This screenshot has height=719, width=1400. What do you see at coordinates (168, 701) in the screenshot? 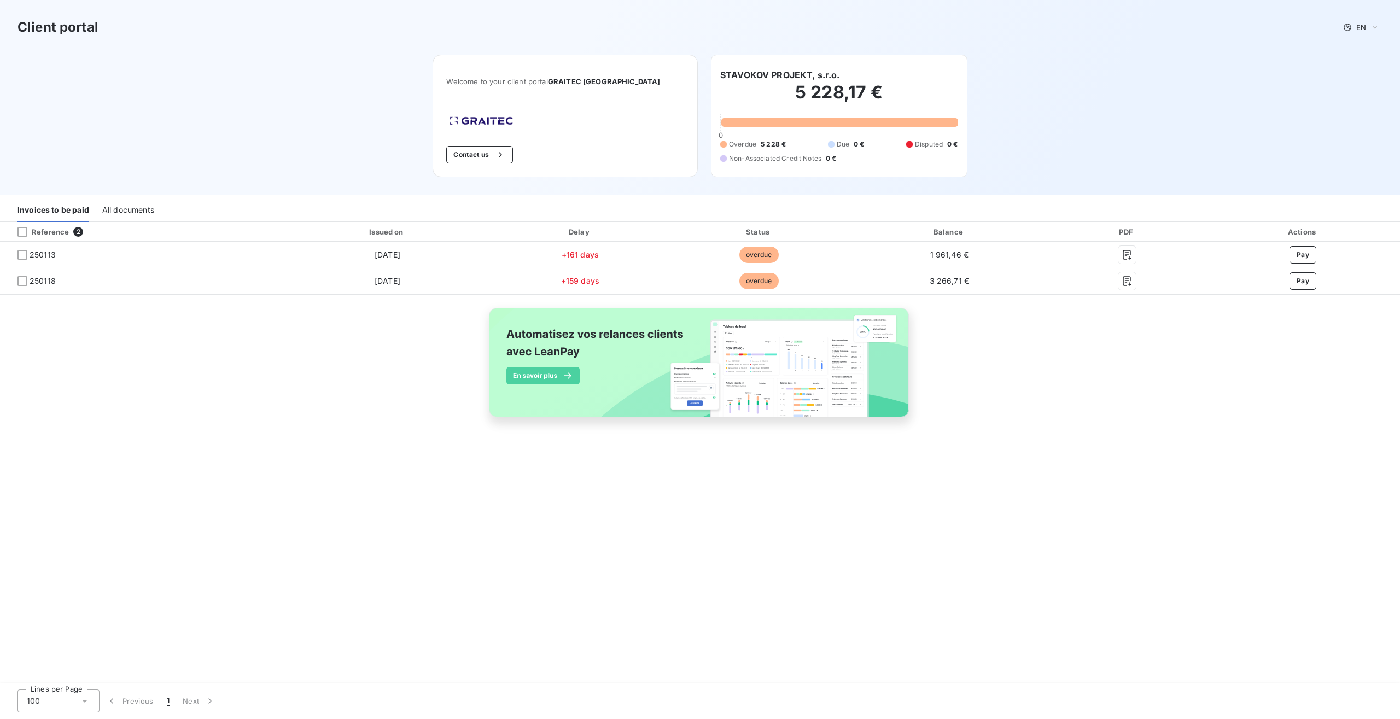
I see `span: 1` at bounding box center [168, 701].